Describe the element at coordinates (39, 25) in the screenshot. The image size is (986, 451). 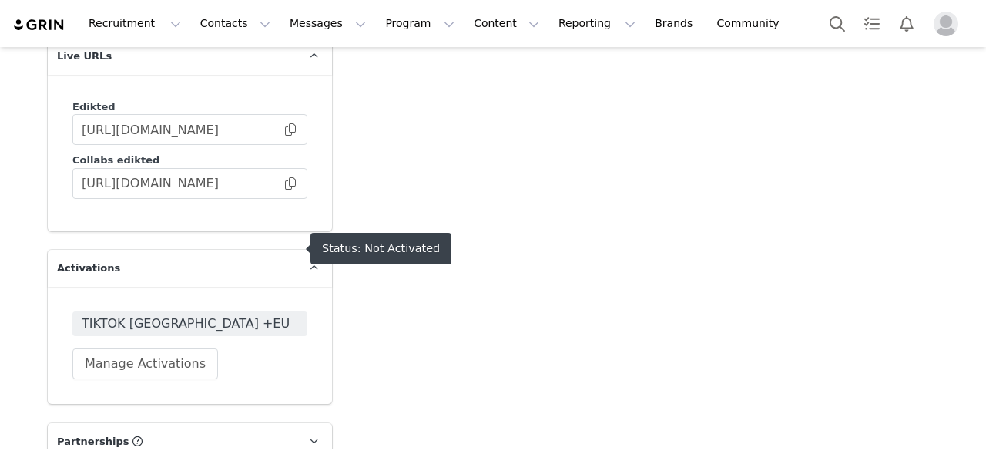
I see `a: grin logo` at that location.